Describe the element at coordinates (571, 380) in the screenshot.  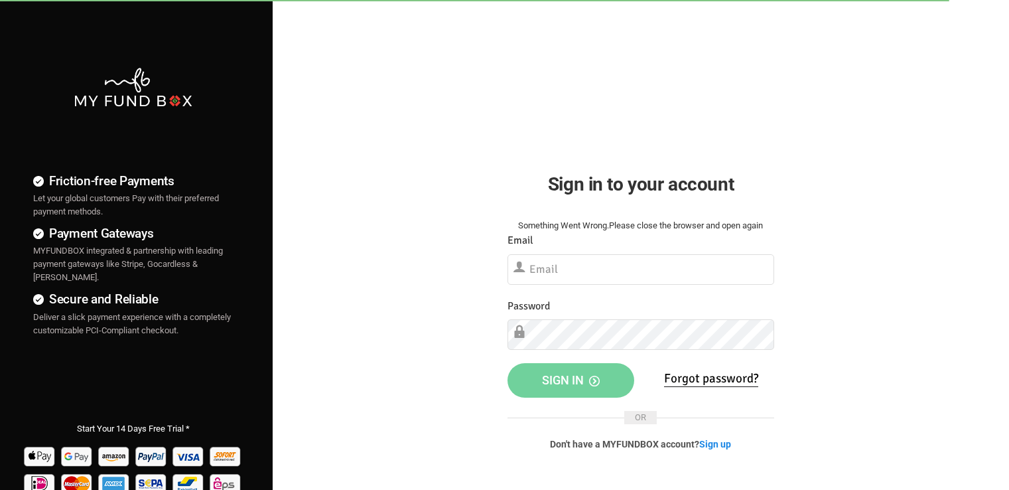
I see `span: Sign in` at that location.